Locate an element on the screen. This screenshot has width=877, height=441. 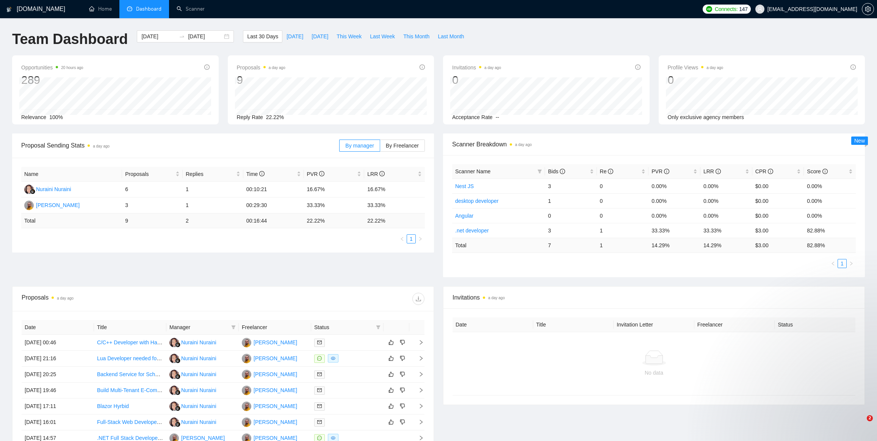
span: Invitations is located at coordinates (476, 67).